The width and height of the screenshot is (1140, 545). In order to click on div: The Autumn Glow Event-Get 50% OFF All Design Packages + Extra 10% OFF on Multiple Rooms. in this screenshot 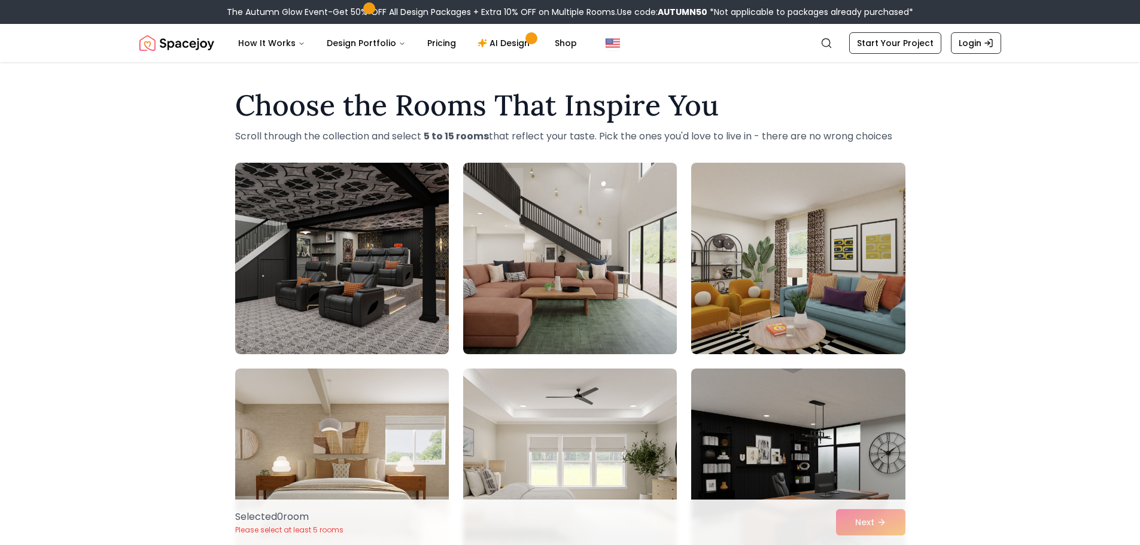, I will do `click(570, 12)`.